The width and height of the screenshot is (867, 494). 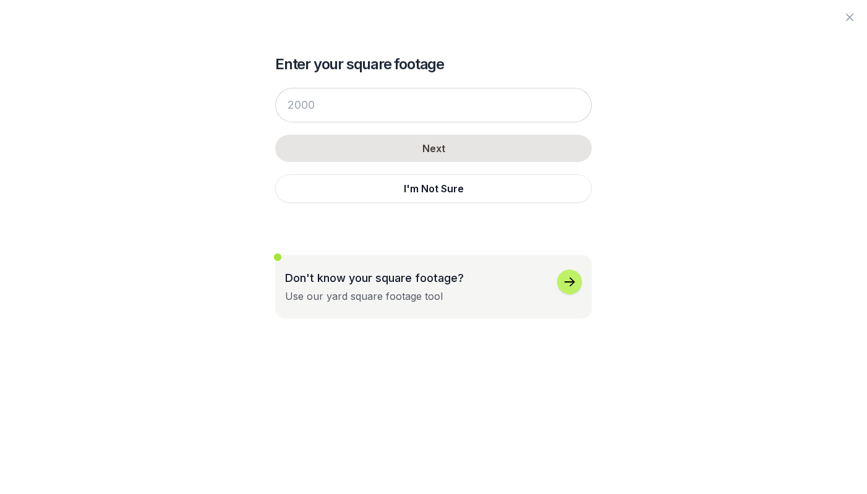 What do you see at coordinates (433, 105) in the screenshot?
I see `input: 2000` at bounding box center [433, 105].